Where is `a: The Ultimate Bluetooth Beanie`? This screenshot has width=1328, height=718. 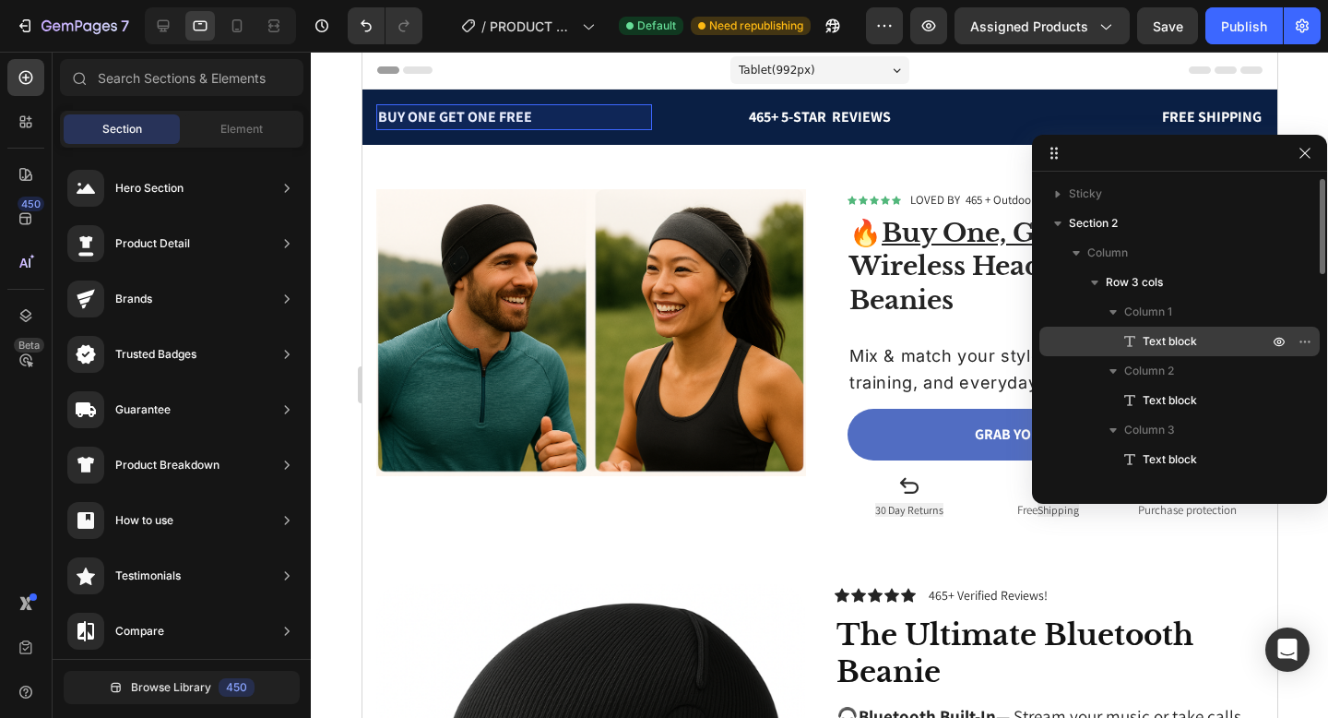
a: The Ultimate Bluetooth Beanie is located at coordinates (686, 601).